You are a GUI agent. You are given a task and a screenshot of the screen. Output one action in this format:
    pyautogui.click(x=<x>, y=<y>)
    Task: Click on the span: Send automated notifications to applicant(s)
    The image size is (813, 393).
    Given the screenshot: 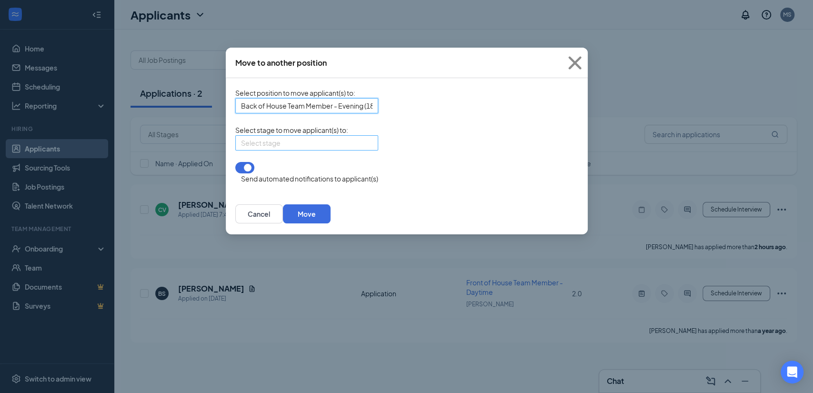 What is the action you would take?
    pyautogui.click(x=310, y=179)
    